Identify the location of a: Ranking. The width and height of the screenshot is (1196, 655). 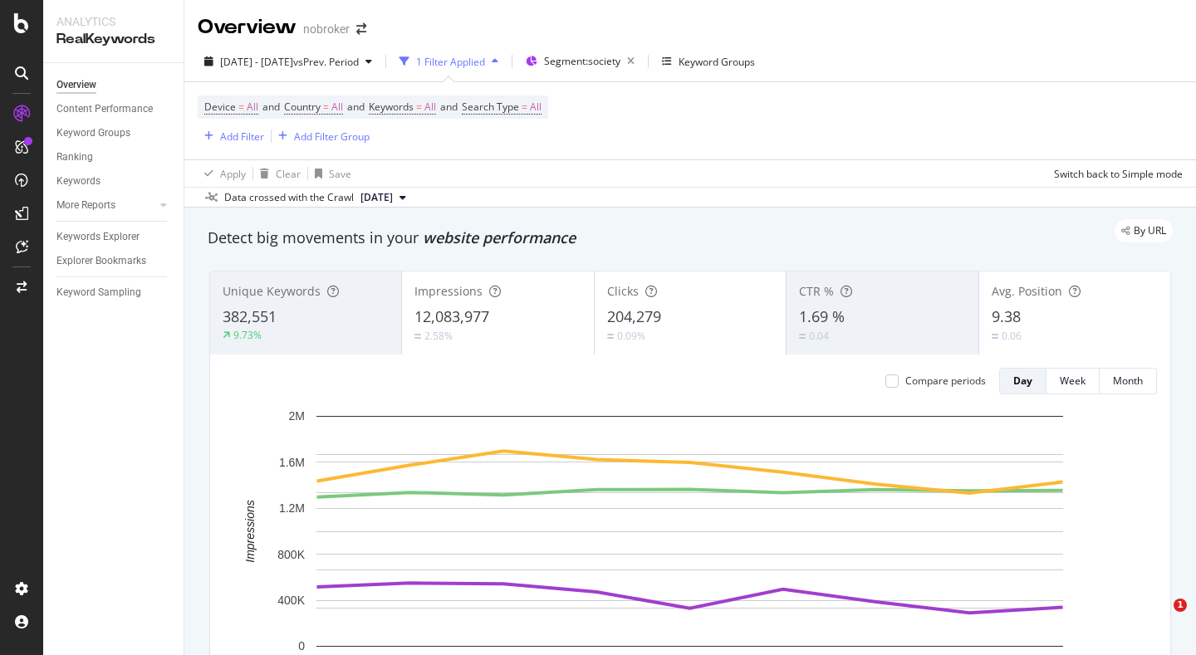
(114, 157).